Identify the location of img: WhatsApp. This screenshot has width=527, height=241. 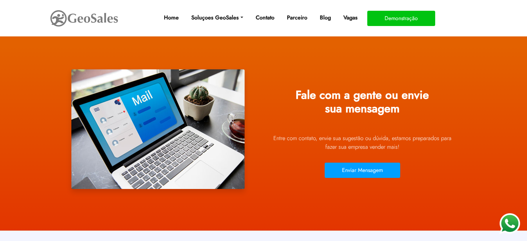
(510, 224).